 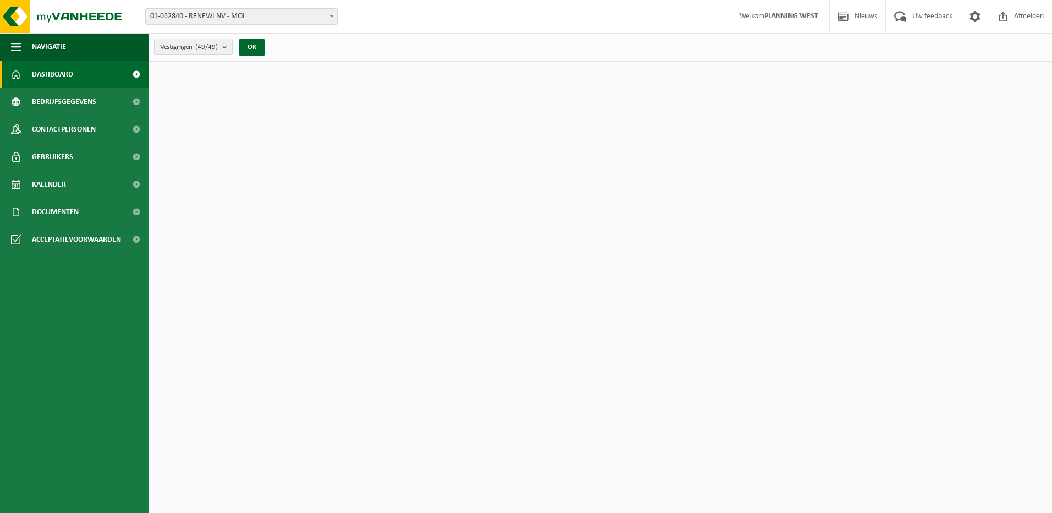 I want to click on span: Gebruikers, so click(x=52, y=157).